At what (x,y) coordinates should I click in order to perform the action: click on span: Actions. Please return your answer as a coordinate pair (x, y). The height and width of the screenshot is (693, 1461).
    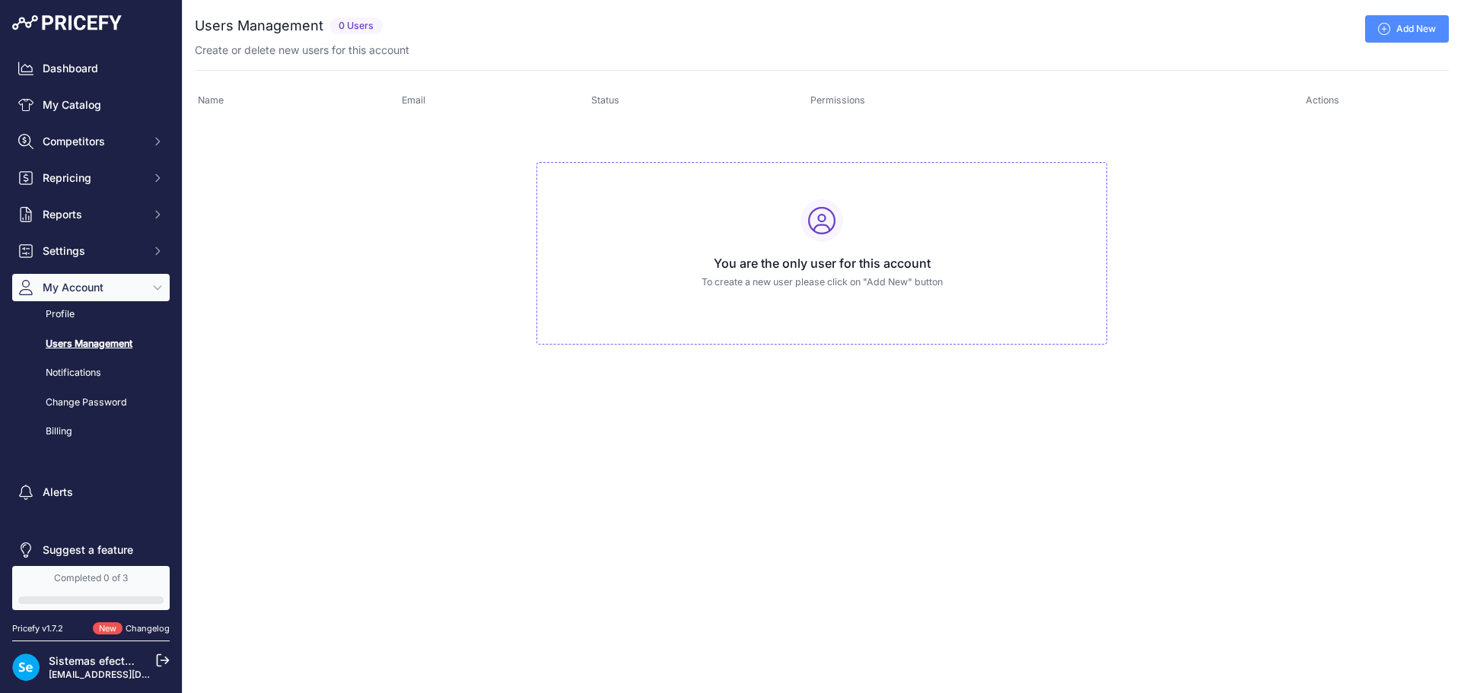
    Looking at the image, I should click on (1323, 100).